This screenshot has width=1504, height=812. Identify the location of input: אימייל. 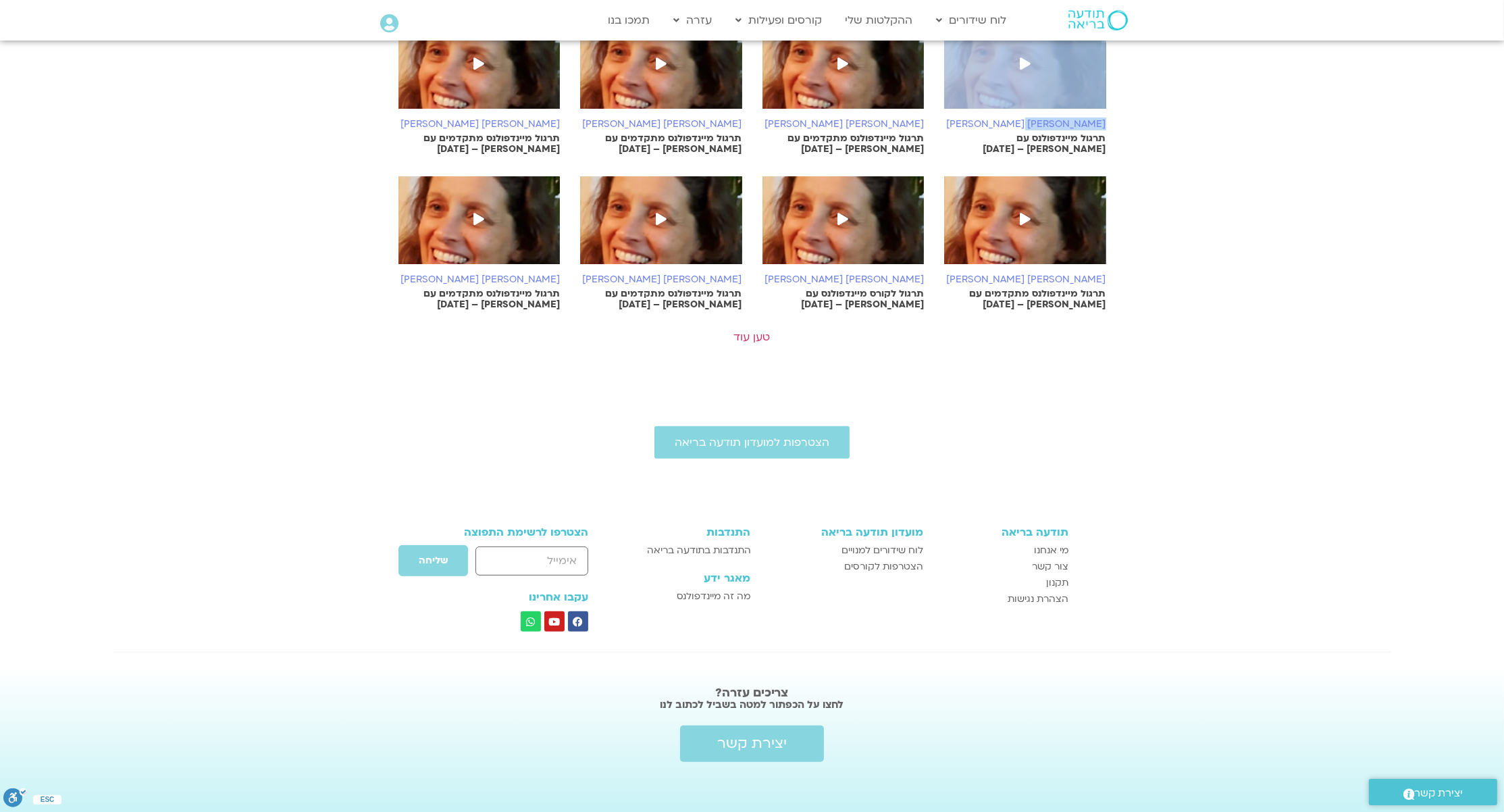
(531, 561).